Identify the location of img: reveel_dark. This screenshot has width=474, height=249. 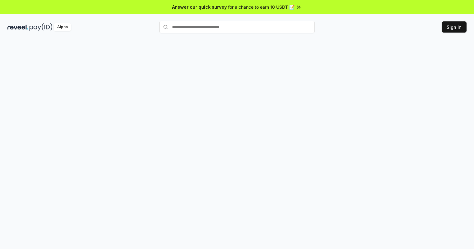
(18, 27).